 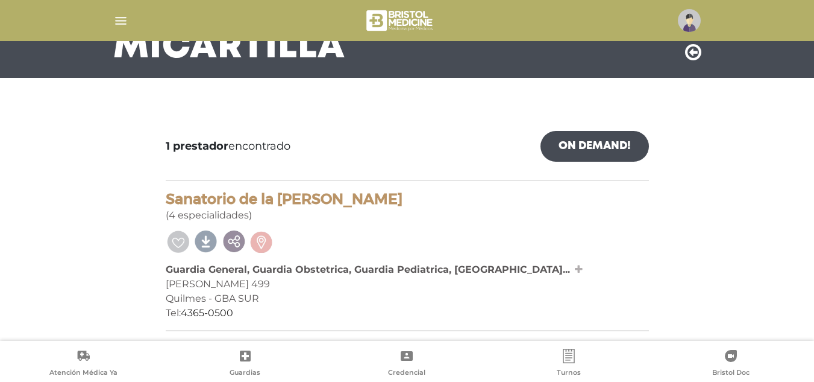 I want to click on div: Quilmes - GBA SUR, so click(x=408, y=298).